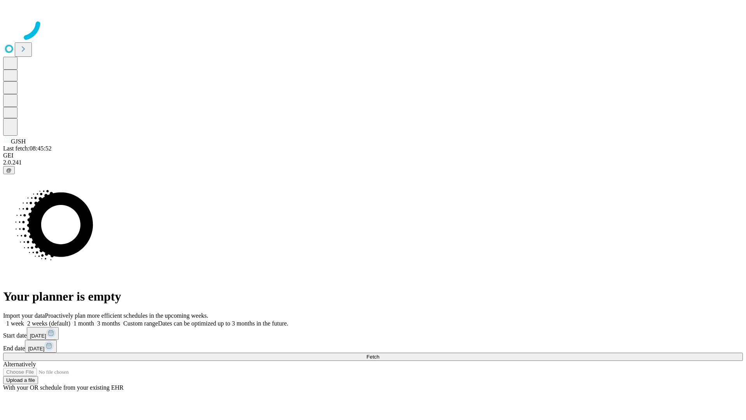 Image resolution: width=746 pixels, height=420 pixels. Describe the element at coordinates (49, 323) in the screenshot. I see `span: 2 weeks (default)` at that location.